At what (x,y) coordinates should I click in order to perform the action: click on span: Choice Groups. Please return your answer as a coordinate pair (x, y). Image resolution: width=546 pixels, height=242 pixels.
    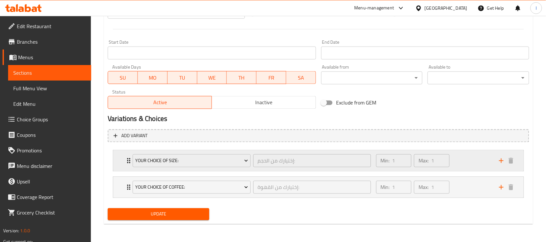
    Looking at the image, I should click on (51, 119).